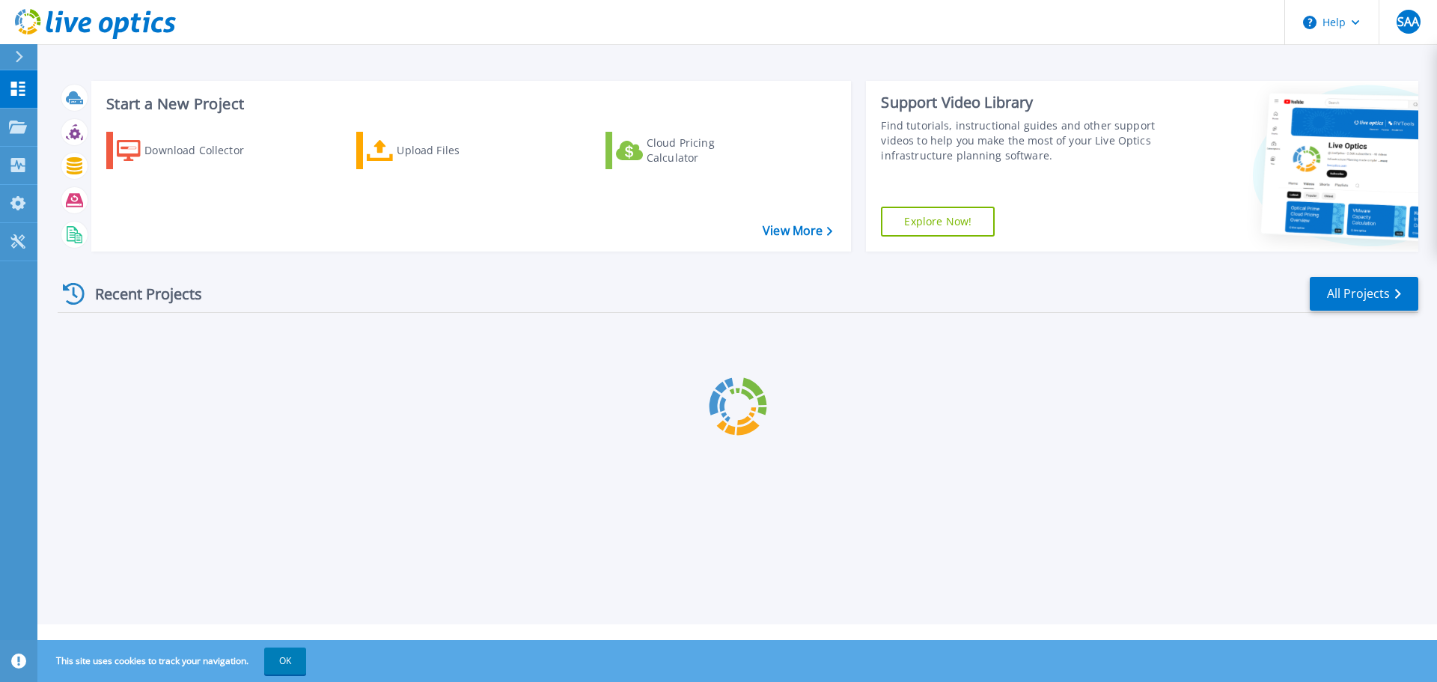  I want to click on span: This site uses cookies to track your navigation., so click(174, 661).